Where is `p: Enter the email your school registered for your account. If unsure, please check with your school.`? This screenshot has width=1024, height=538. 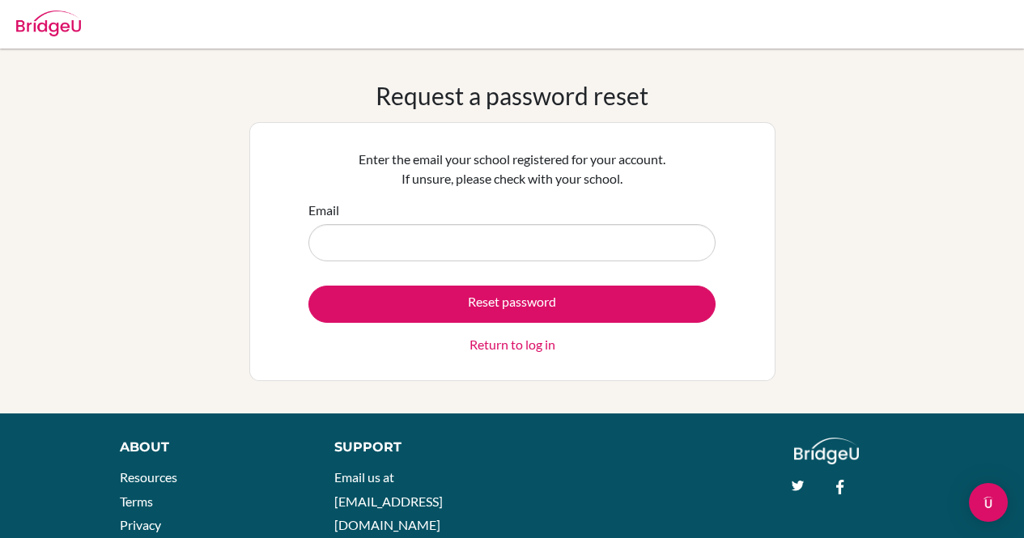 p: Enter the email your school registered for your account. If unsure, please check with your school. is located at coordinates (512, 169).